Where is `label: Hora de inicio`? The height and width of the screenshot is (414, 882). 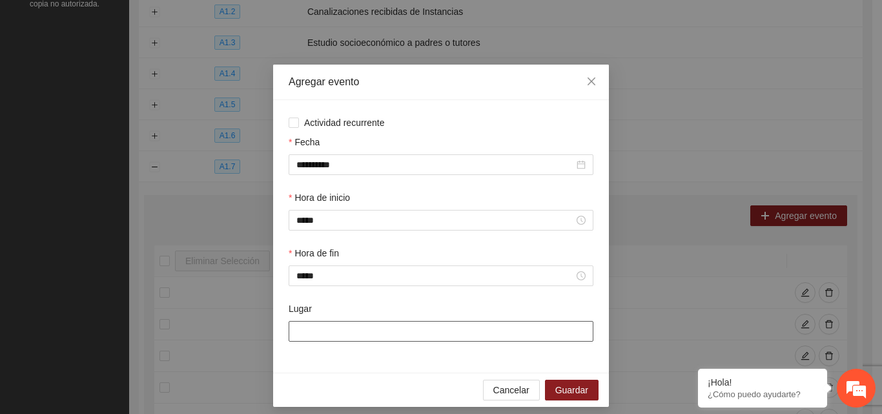
label: Hora de inicio is located at coordinates (319, 198).